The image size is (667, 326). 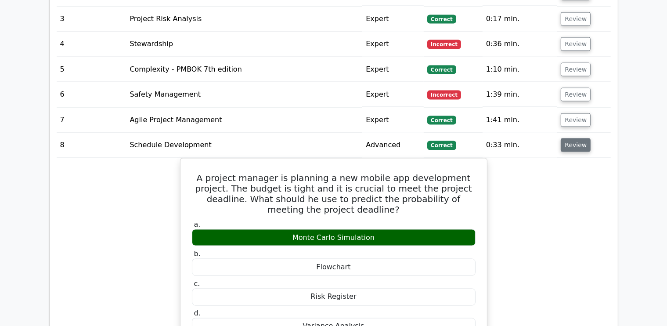 What do you see at coordinates (197, 224) in the screenshot?
I see `span: a.` at bounding box center [197, 224].